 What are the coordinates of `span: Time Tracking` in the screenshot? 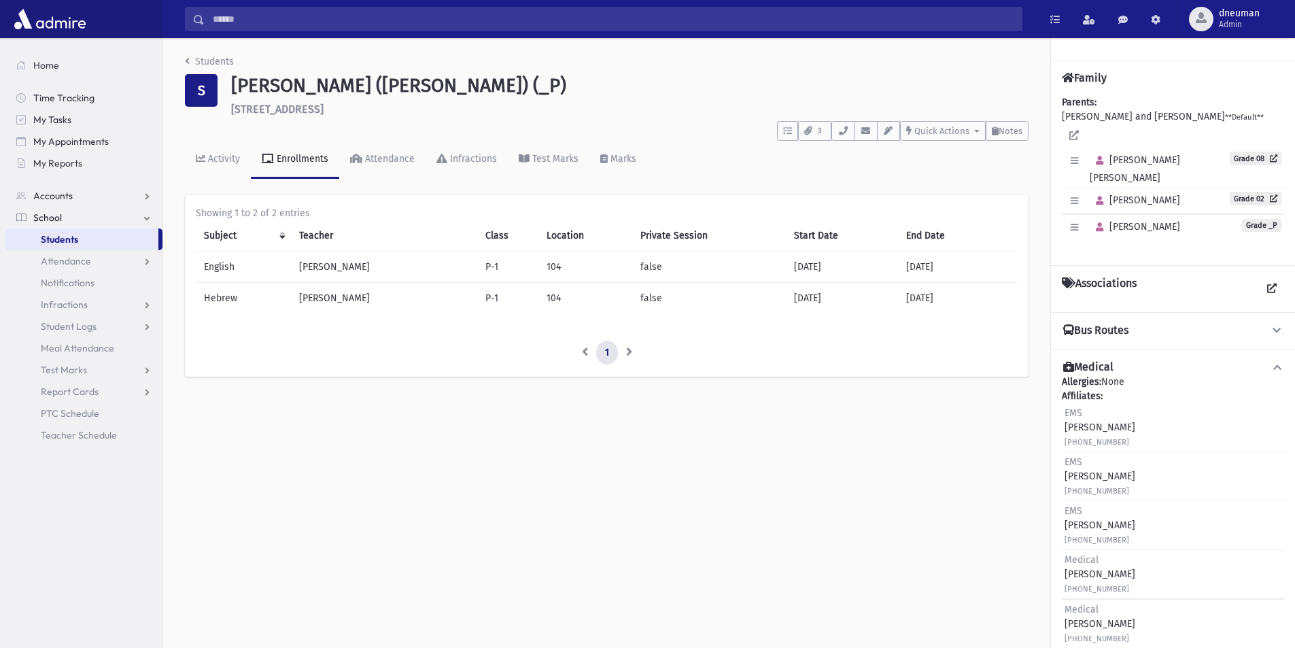 It's located at (64, 98).